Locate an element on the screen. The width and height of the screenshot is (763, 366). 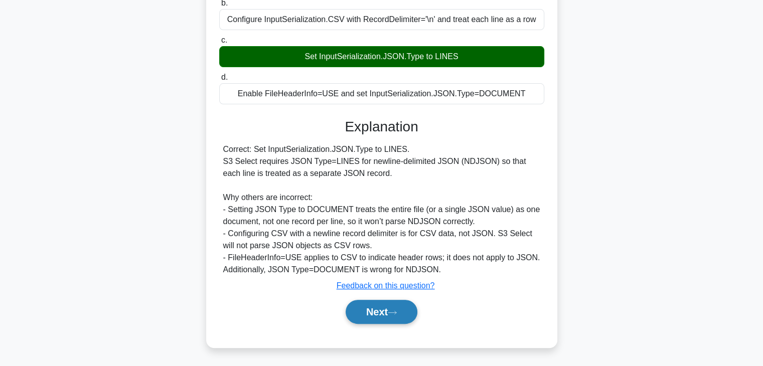
h3: Explanation is located at coordinates (382, 127).